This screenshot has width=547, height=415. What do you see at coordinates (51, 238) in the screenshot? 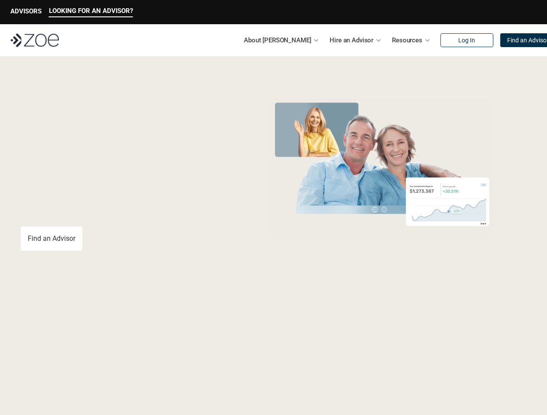
I see `p: Find an Advisor` at bounding box center [51, 238].